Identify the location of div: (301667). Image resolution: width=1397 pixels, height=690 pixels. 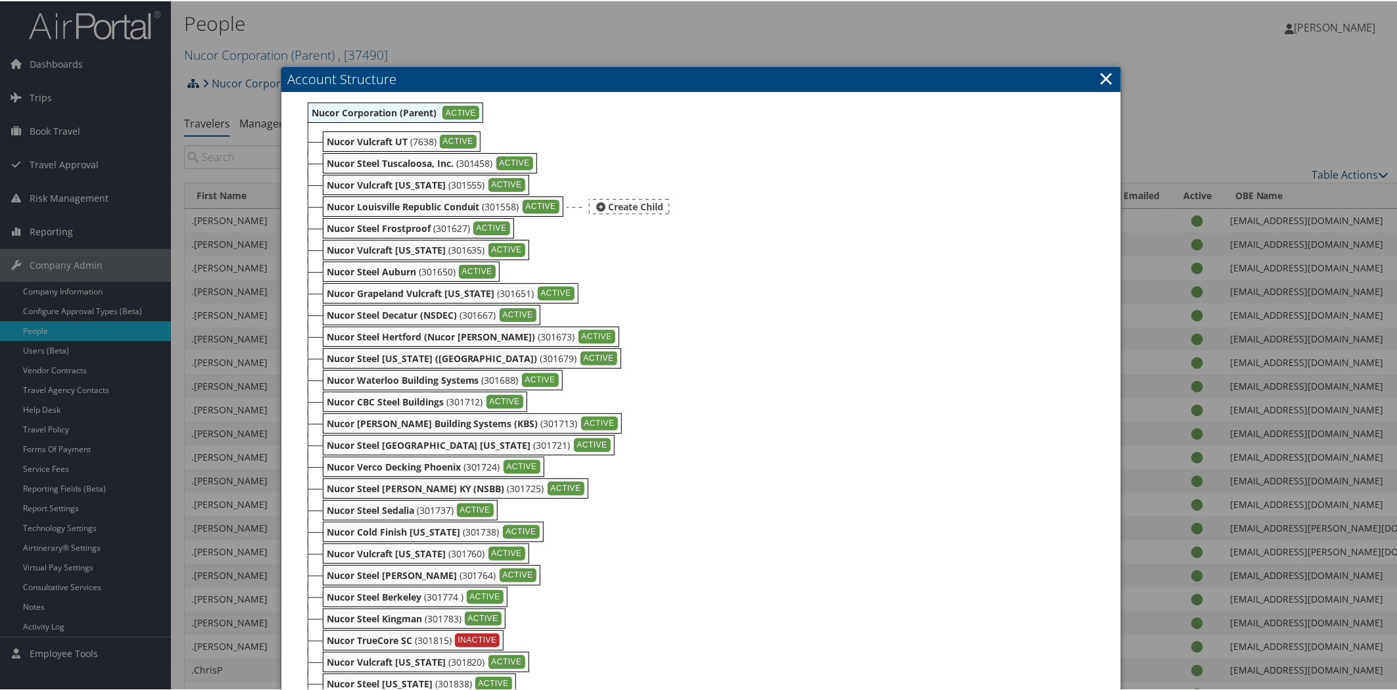
(431, 313).